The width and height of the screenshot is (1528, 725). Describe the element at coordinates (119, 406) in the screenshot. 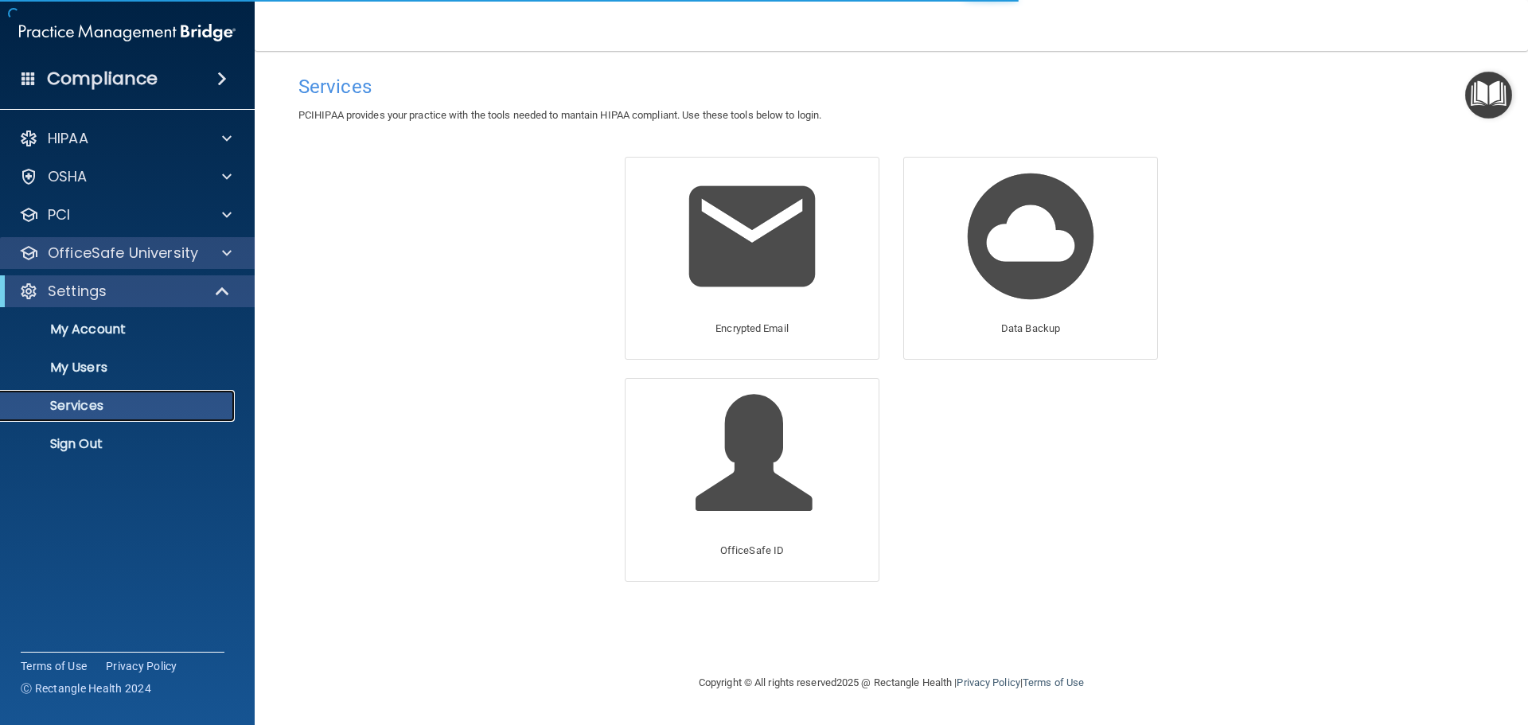

I see `p: Services` at that location.